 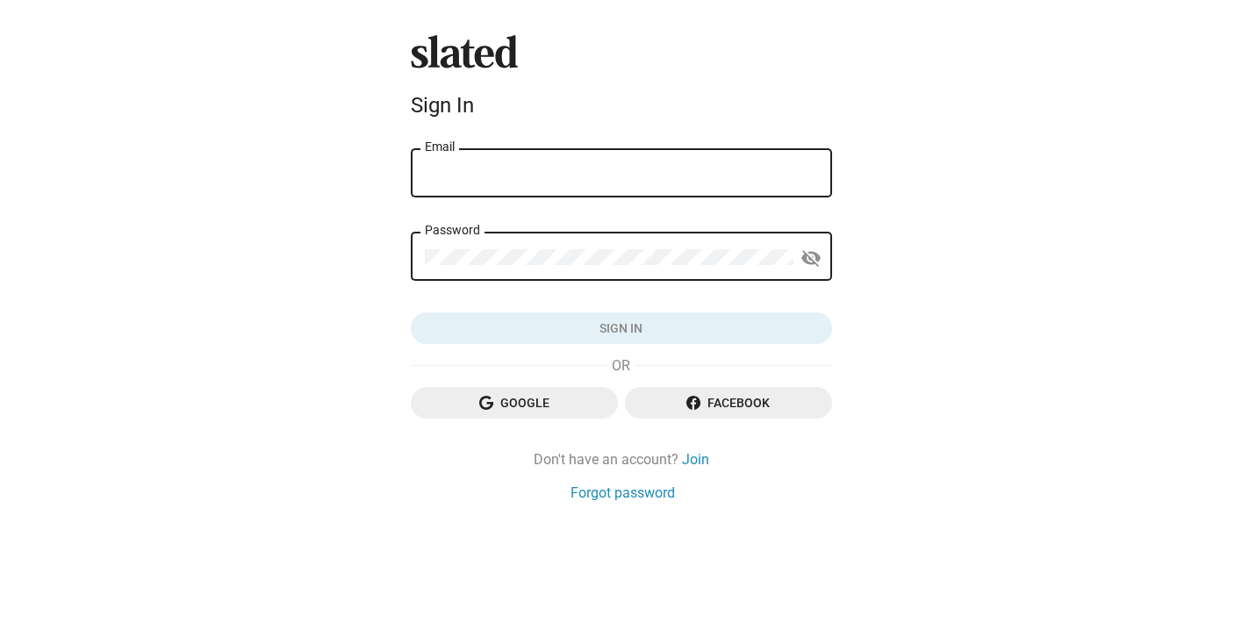 I want to click on mat-icon: visibility_off, so click(x=811, y=258).